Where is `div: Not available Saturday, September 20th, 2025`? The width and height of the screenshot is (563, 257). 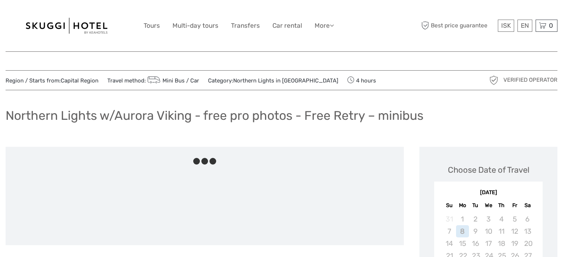 div: Not available Saturday, September 20th, 2025 is located at coordinates (528, 244).